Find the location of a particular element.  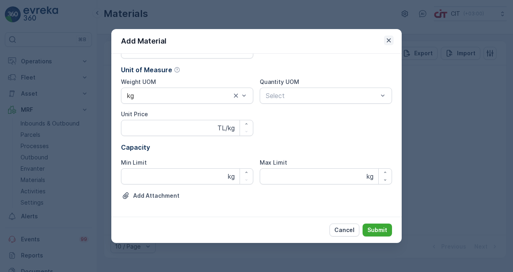

div: Help Tooltip Icon is located at coordinates (177, 70).